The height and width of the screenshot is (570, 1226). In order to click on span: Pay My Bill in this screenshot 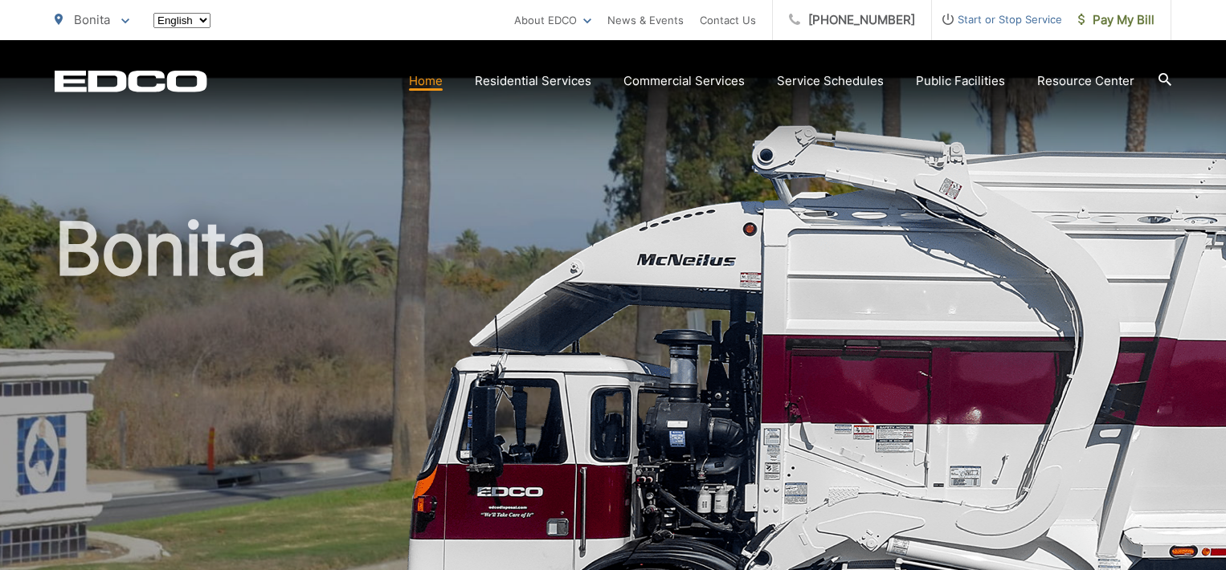, I will do `click(1116, 20)`.